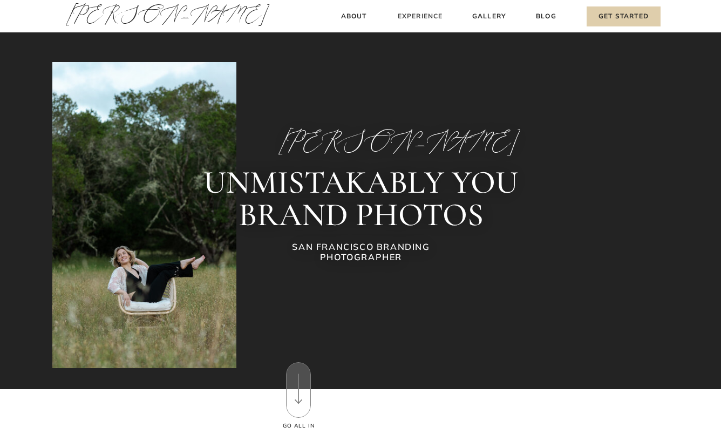 The height and width of the screenshot is (434, 721). Describe the element at coordinates (624, 16) in the screenshot. I see `h3: Get Started` at that location.